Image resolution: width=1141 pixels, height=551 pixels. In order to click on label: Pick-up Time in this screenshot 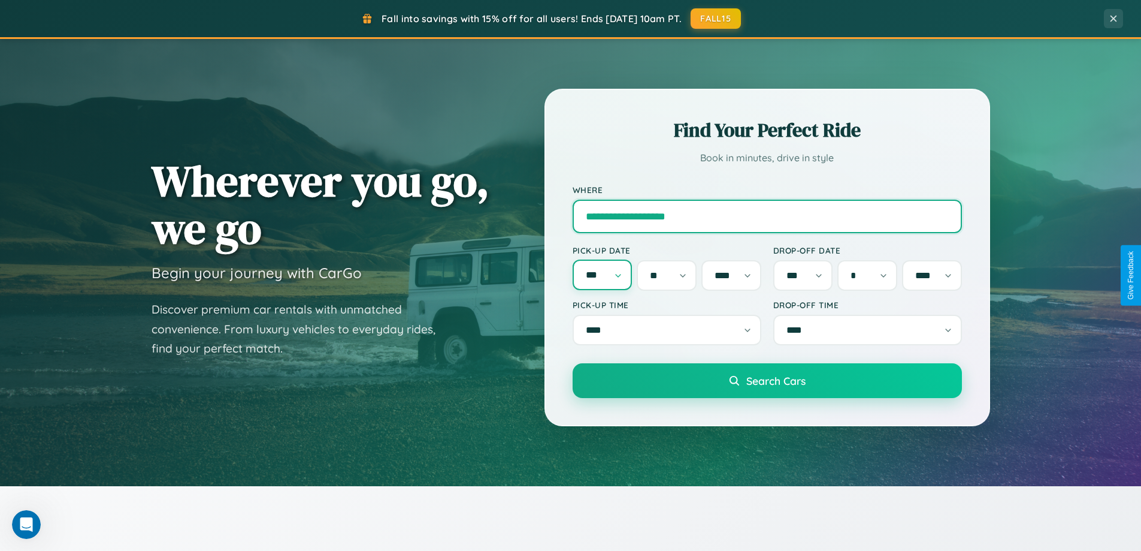, I will do `click(667, 304)`.